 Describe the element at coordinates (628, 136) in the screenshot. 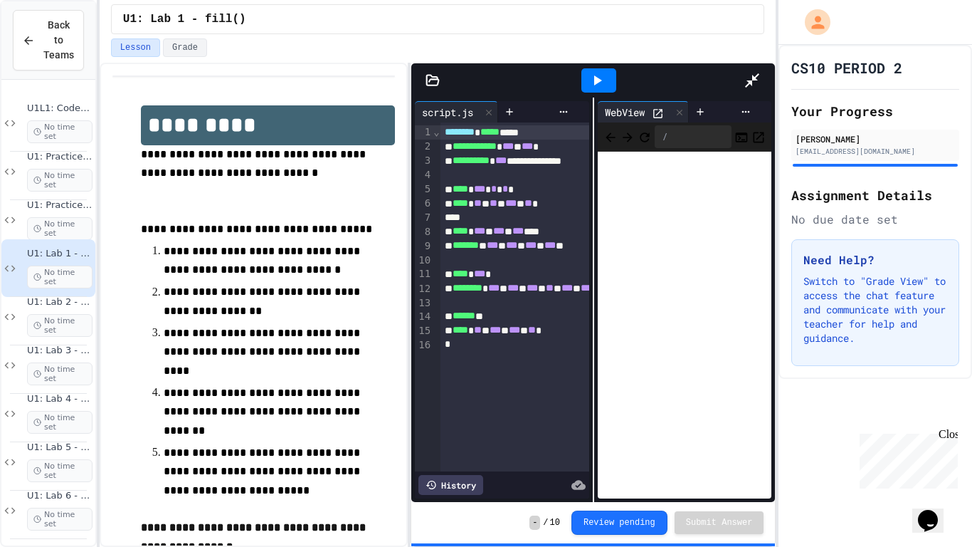

I see `span: Forward` at that location.